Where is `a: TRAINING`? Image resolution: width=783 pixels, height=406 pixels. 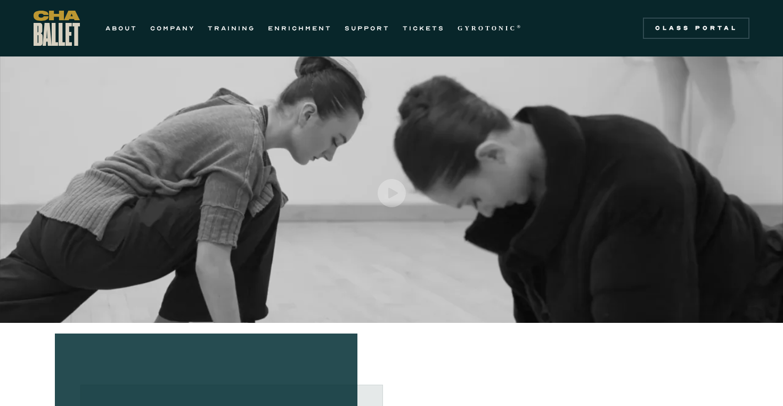
a: TRAINING is located at coordinates (231, 28).